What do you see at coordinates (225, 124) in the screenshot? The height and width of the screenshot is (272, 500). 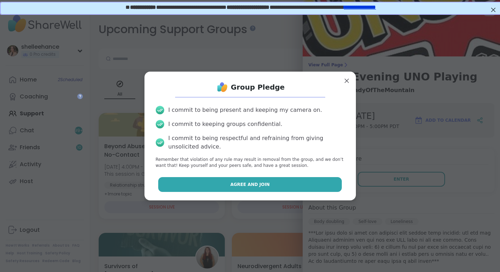 I see `div: I commit to keeping groups confidential.` at bounding box center [225, 124].